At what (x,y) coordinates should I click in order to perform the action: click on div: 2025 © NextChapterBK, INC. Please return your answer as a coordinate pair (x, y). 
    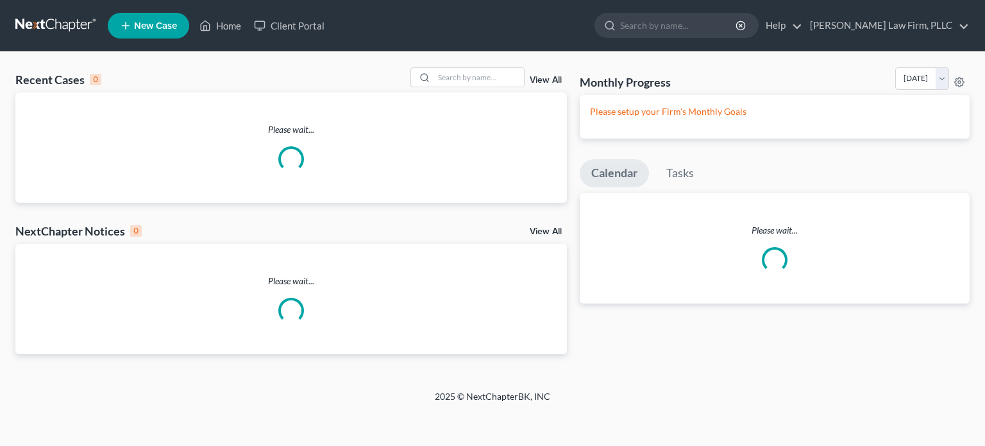
    Looking at the image, I should click on (493, 401).